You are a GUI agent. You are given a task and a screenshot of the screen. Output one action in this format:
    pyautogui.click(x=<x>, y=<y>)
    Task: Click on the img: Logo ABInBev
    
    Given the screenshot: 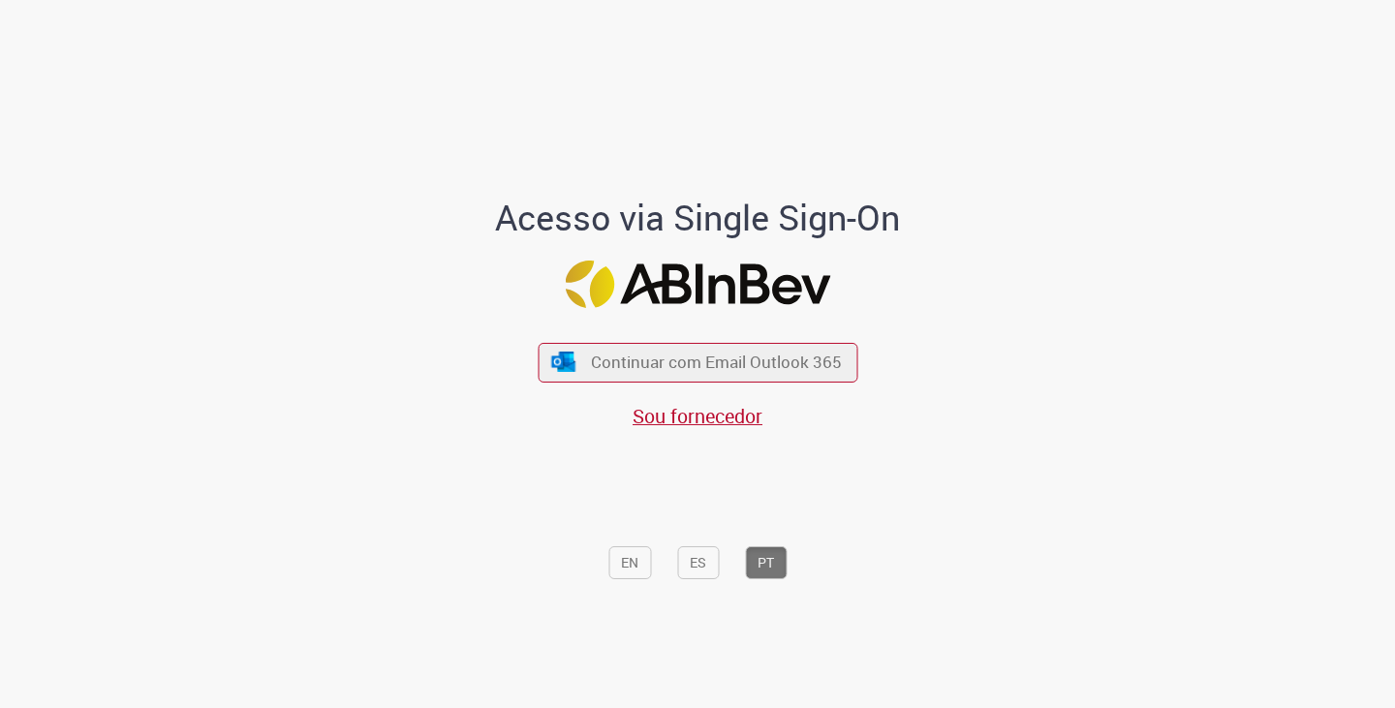 What is the action you would take?
    pyautogui.click(x=697, y=284)
    